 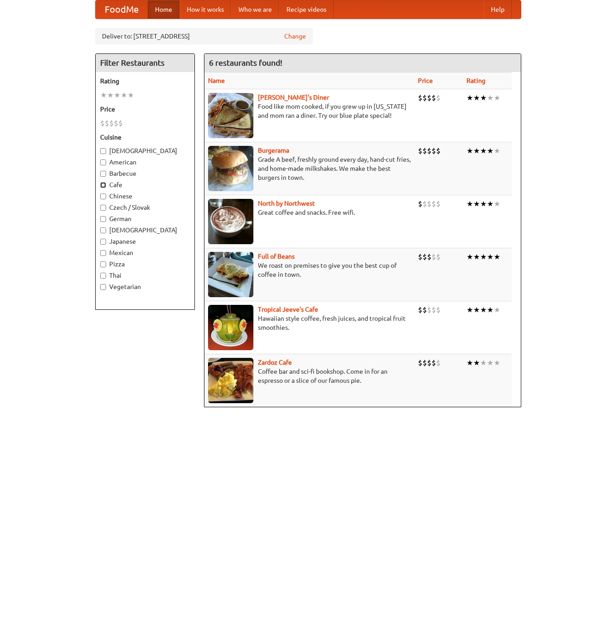 What do you see at coordinates (145, 208) in the screenshot?
I see `label: Czech / Slovak` at bounding box center [145, 208].